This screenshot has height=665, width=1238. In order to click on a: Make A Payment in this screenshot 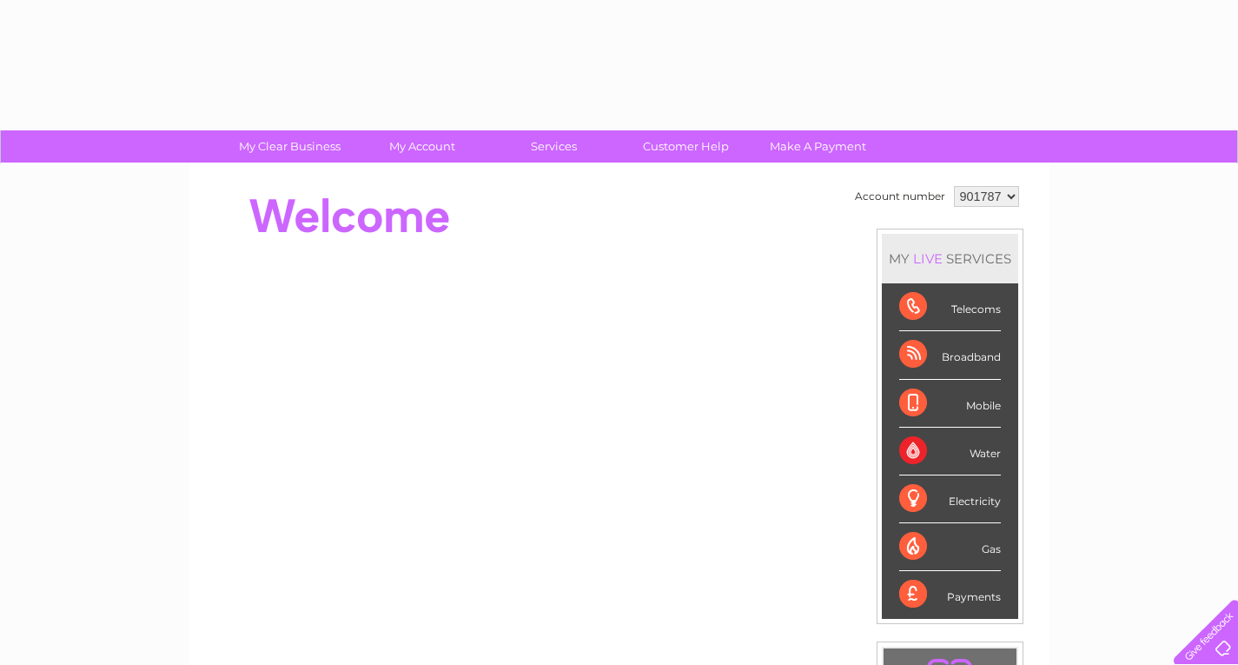, I will do `click(818, 146)`.